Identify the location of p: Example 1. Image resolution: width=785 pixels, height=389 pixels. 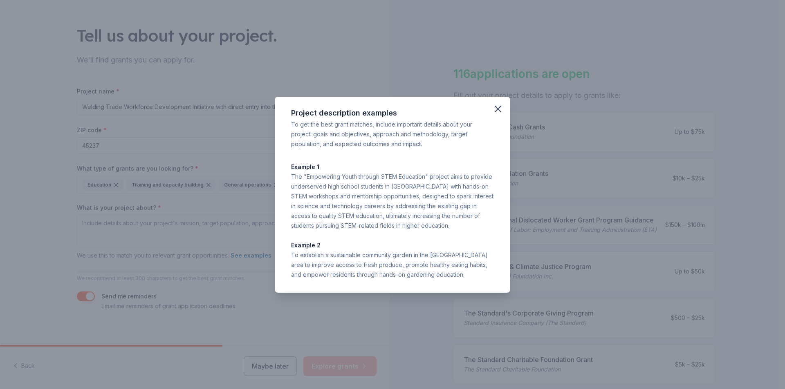
(392, 167).